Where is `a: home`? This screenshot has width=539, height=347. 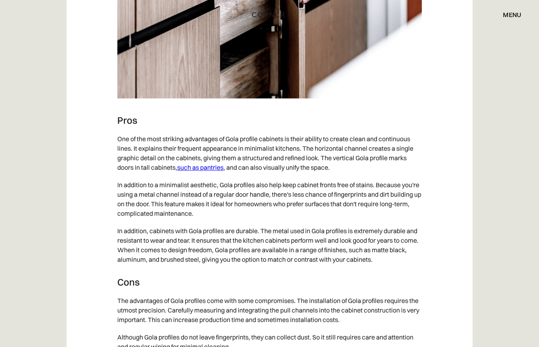
a: home is located at coordinates (269, 15).